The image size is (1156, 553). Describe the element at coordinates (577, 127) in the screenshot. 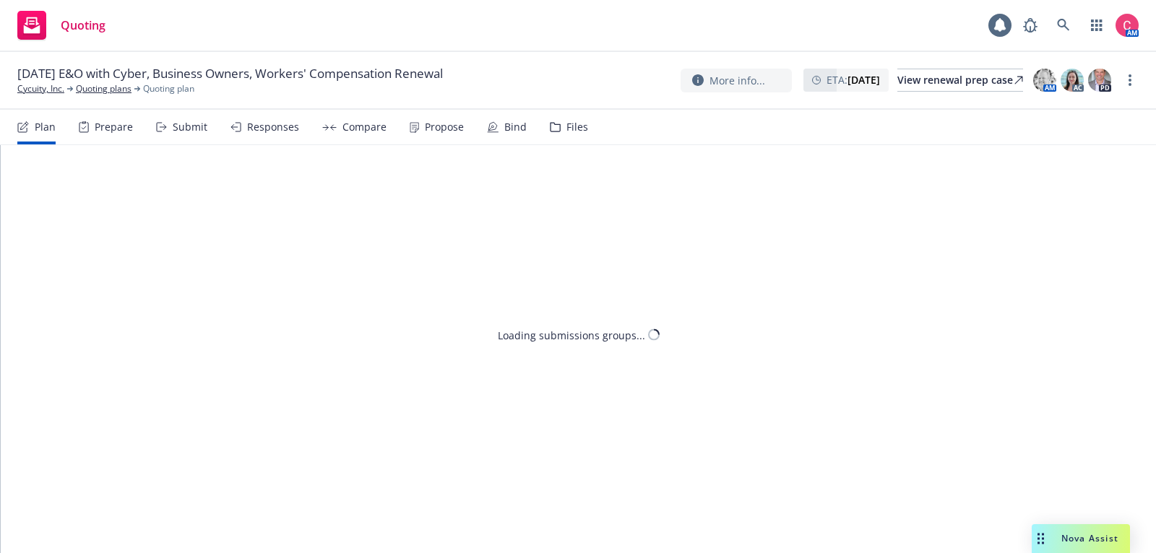

I see `div: Files` at that location.